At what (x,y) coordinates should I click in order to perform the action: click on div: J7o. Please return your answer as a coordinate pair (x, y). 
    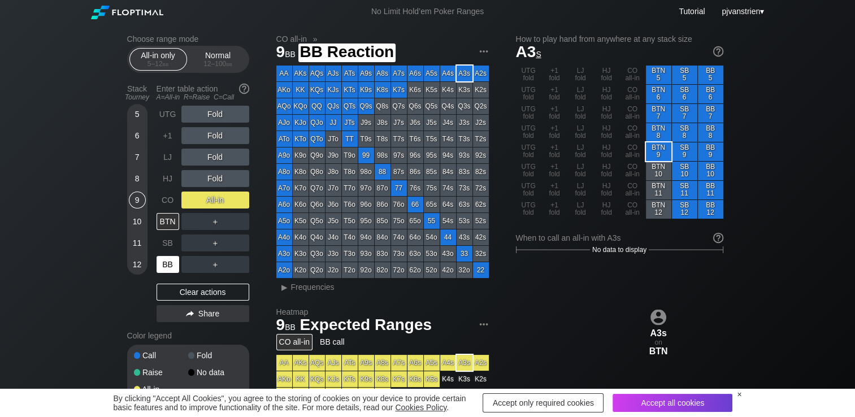
    Looking at the image, I should click on (333, 188).